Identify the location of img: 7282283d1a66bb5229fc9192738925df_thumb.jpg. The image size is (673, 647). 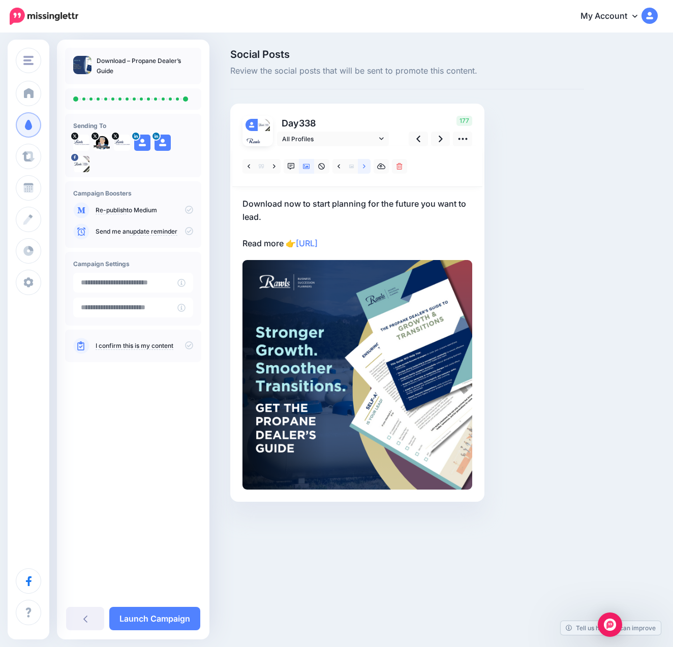
(82, 65).